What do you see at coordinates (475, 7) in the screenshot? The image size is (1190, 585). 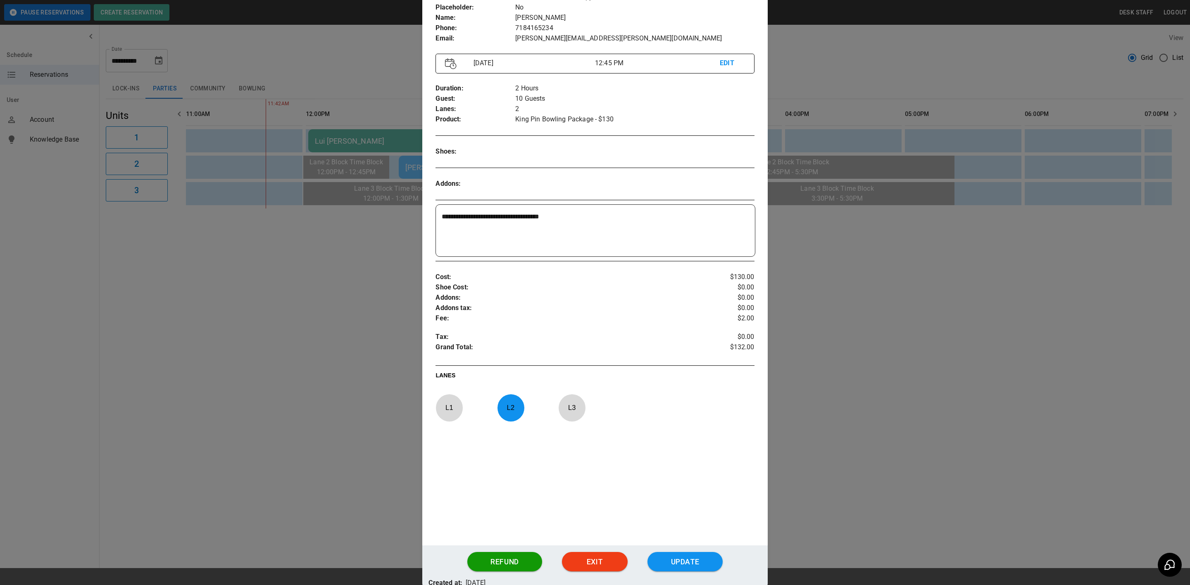 I see `p: Placeholder :` at bounding box center [475, 7].